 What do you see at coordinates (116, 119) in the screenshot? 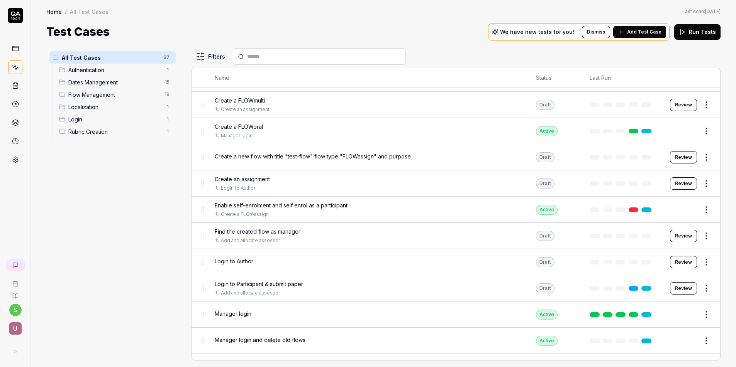
I see `div: Drag to reorderLogin1` at bounding box center [116, 119].